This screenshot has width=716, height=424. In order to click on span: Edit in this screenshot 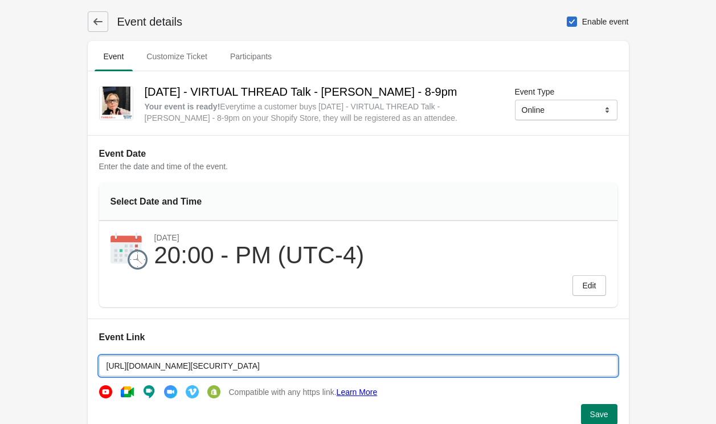, I will do `click(589, 285)`.